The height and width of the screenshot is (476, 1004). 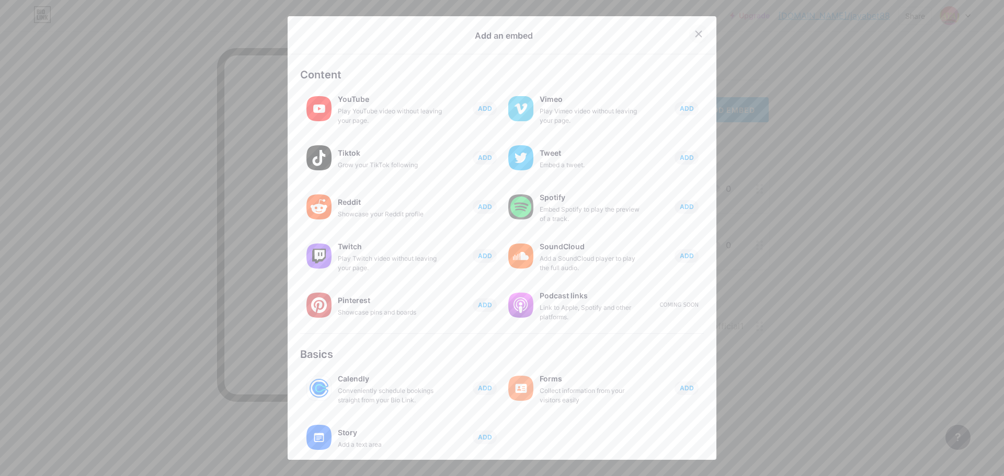 What do you see at coordinates (319, 256) in the screenshot?
I see `img: twitch` at bounding box center [319, 256].